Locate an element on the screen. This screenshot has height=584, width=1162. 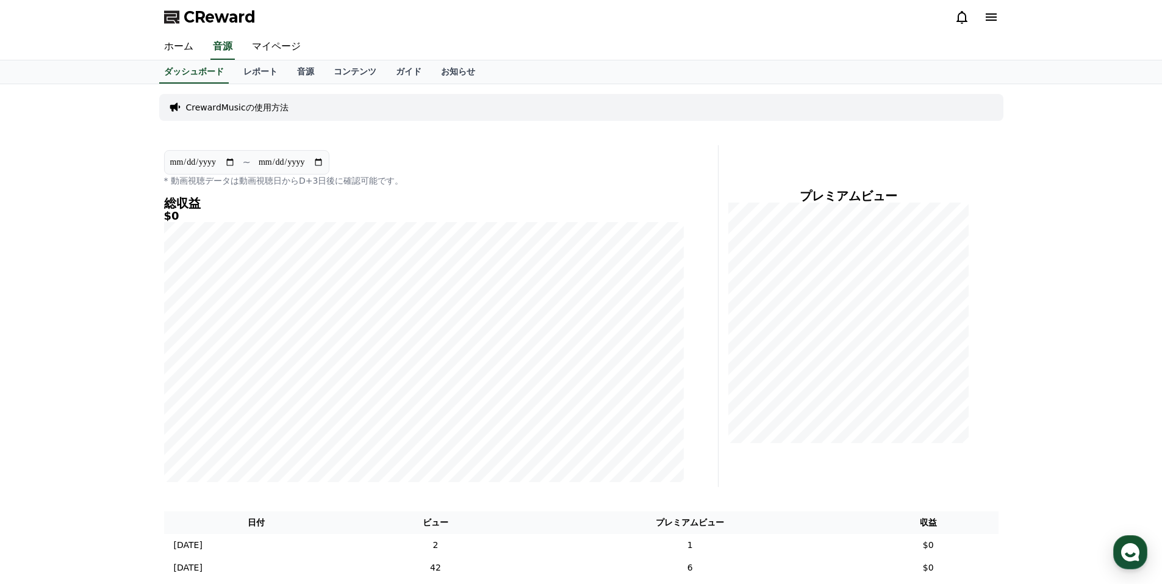
span: CReward is located at coordinates (220, 17).